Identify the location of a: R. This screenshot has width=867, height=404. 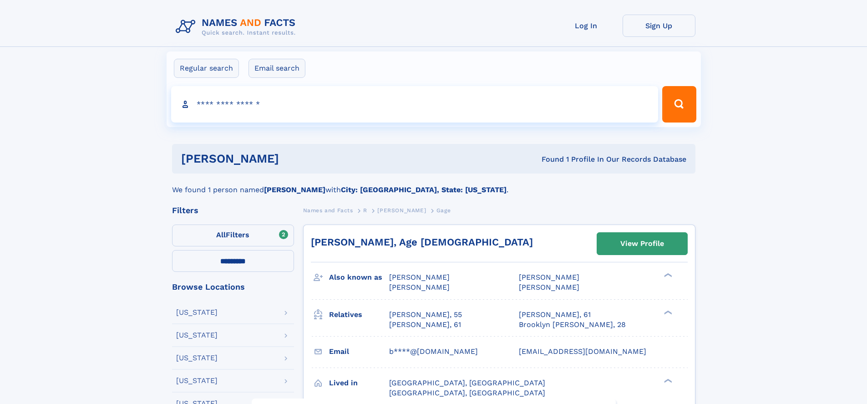
(365, 210).